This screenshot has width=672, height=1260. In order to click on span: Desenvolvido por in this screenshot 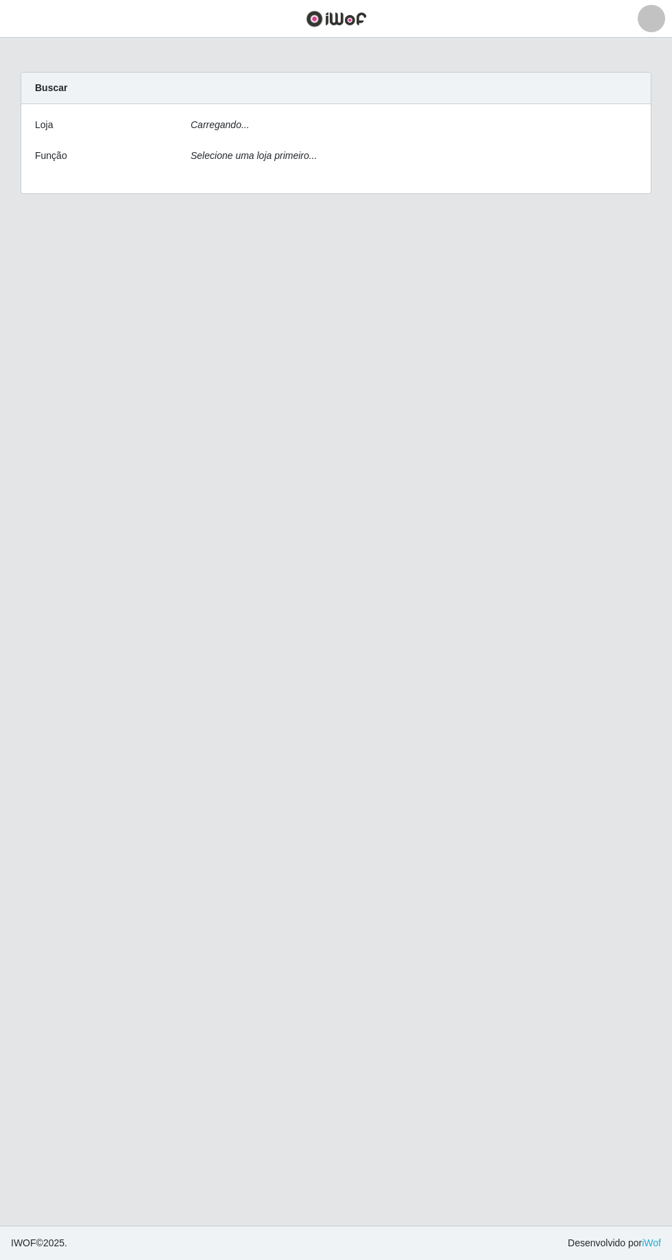, I will do `click(614, 1243)`.